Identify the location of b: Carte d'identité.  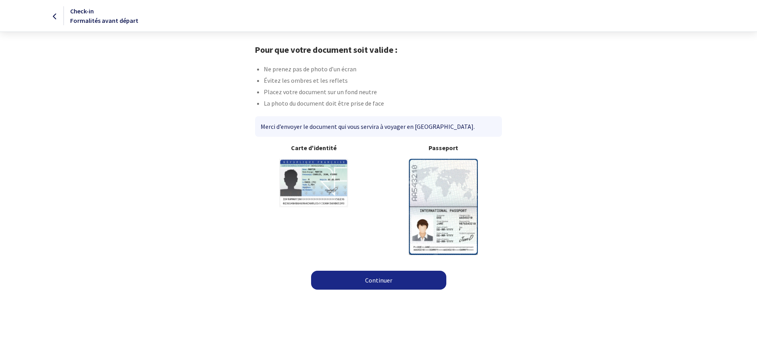
(314, 148).